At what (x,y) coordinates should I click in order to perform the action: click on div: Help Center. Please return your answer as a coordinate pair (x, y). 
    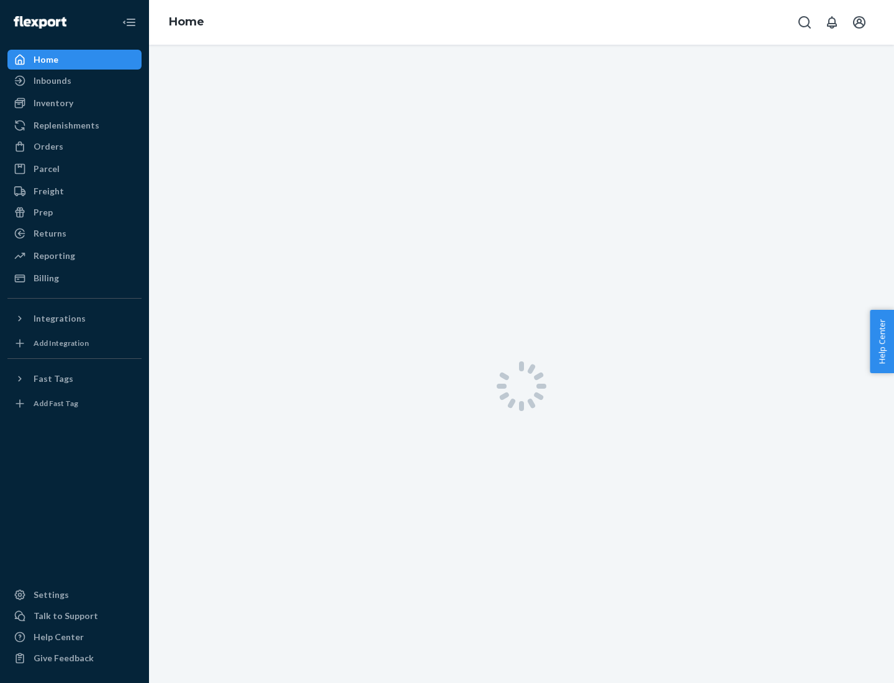
    Looking at the image, I should click on (58, 637).